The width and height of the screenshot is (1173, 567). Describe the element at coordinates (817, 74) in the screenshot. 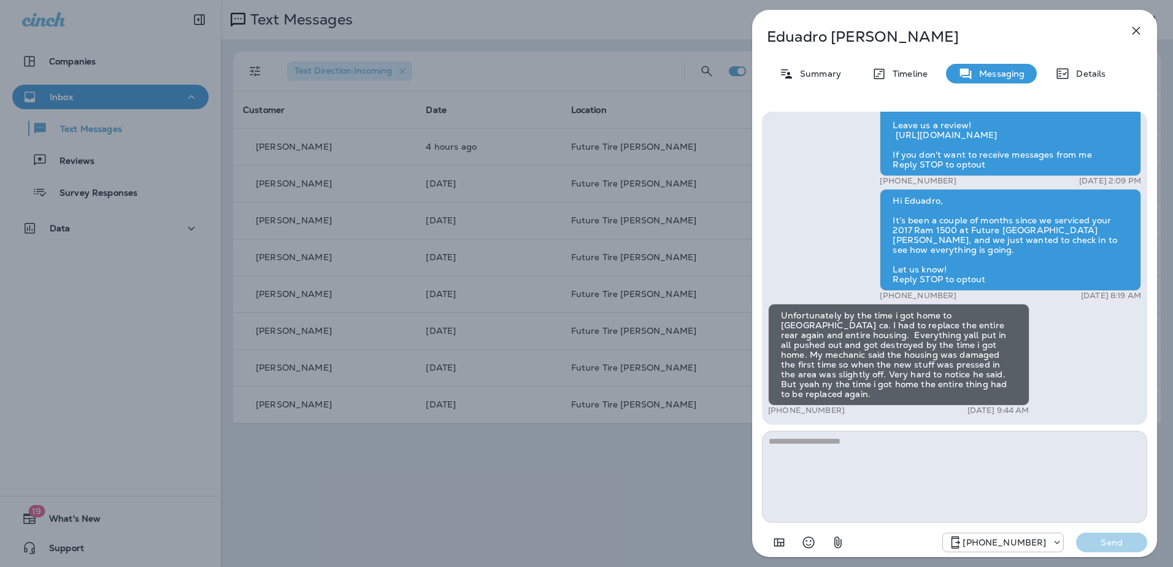

I see `p: Summary` at that location.